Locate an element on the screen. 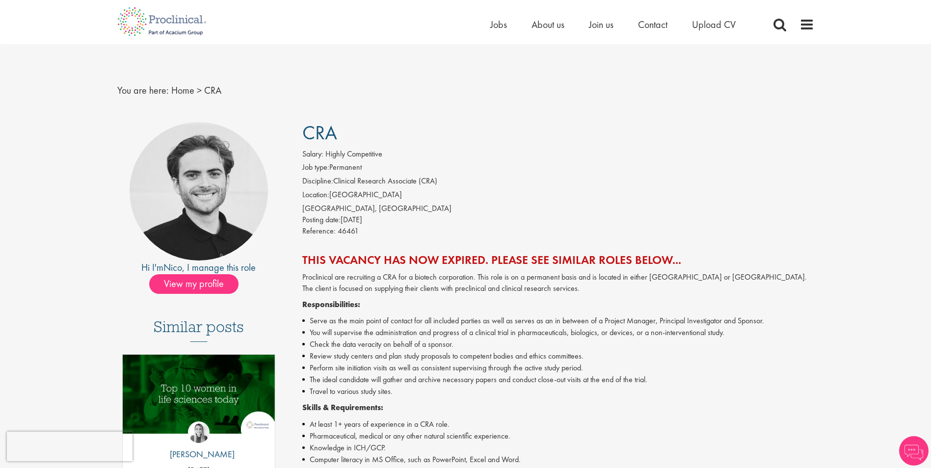  strong: Skills & Requirements: is located at coordinates (343, 408).